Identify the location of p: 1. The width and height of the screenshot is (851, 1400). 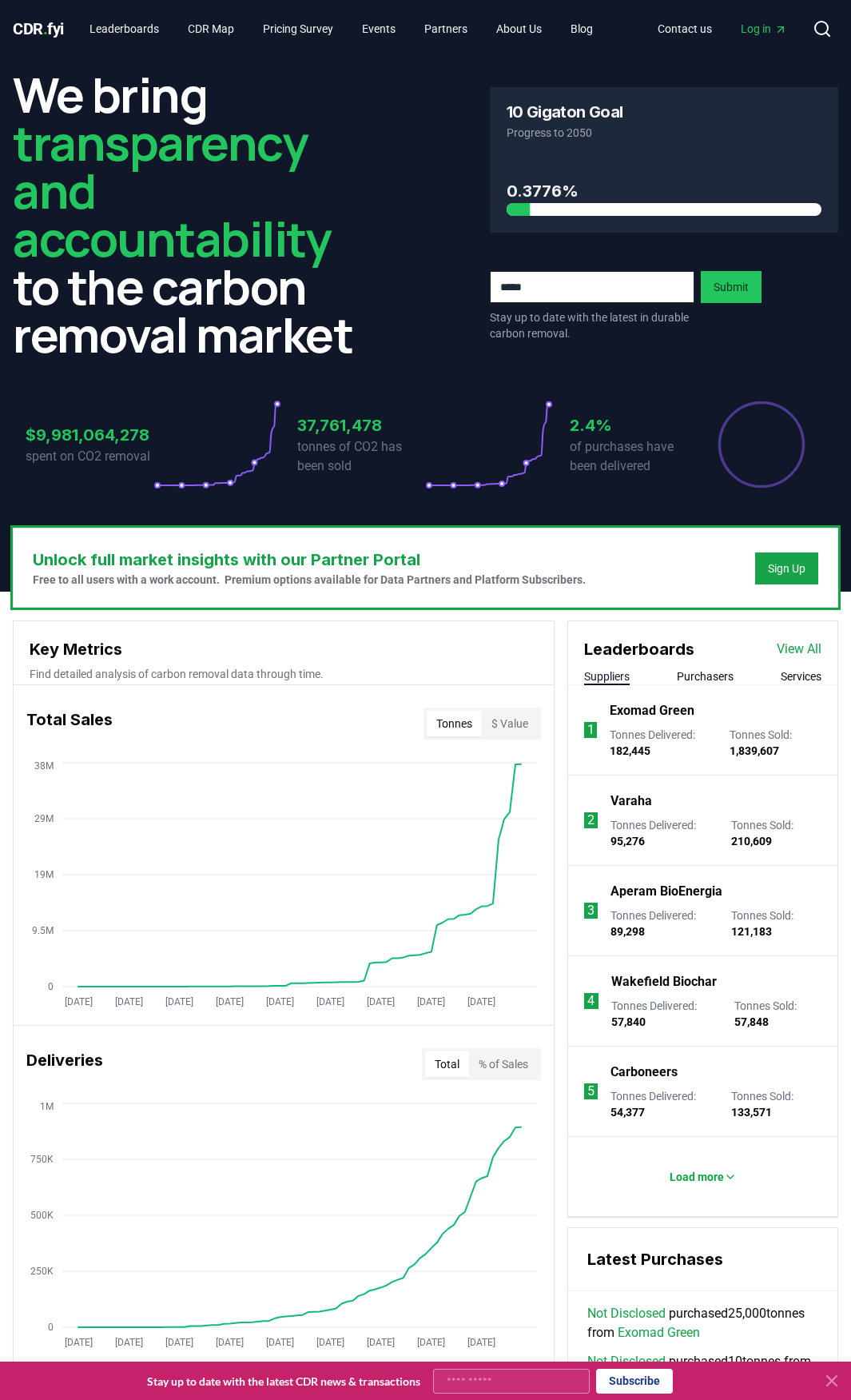
(591, 730).